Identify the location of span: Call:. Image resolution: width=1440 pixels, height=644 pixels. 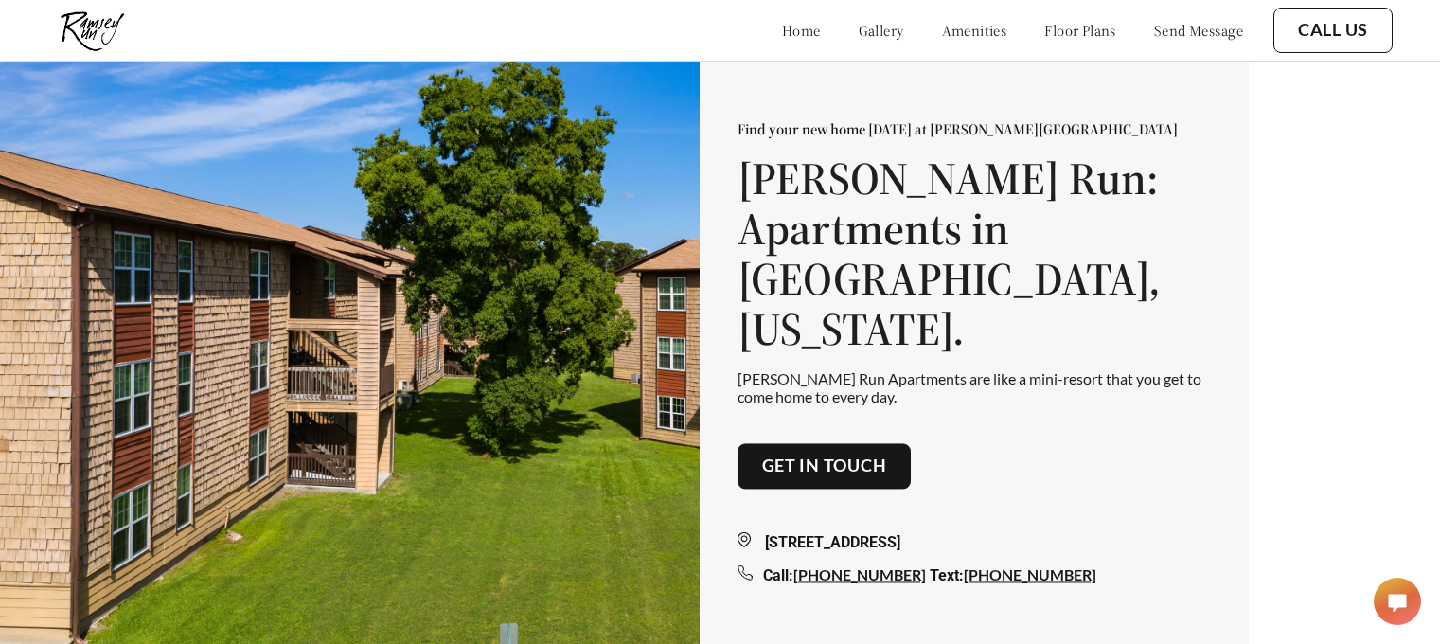
(778, 575).